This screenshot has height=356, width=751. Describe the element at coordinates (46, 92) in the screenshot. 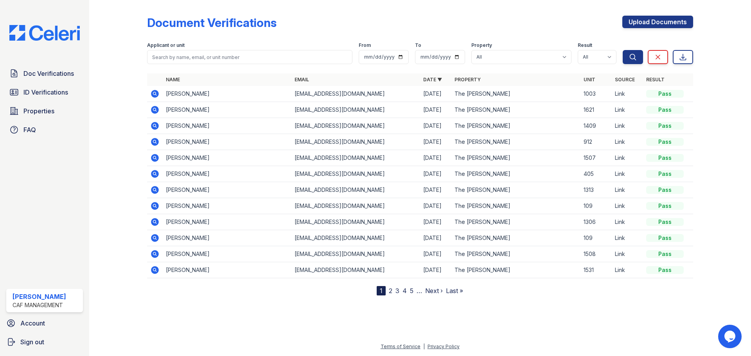

I see `span: ID Verifications` at that location.